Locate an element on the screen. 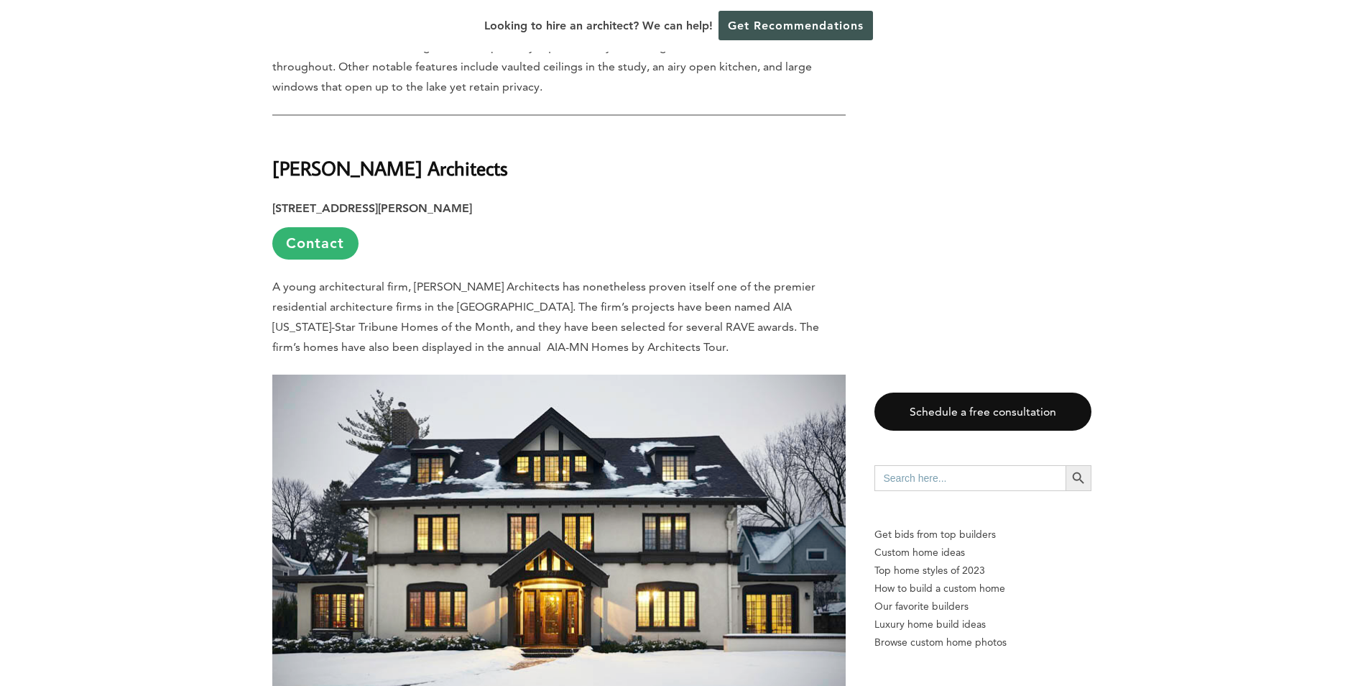 The height and width of the screenshot is (686, 1363). input: Search here... is located at coordinates (970, 478).